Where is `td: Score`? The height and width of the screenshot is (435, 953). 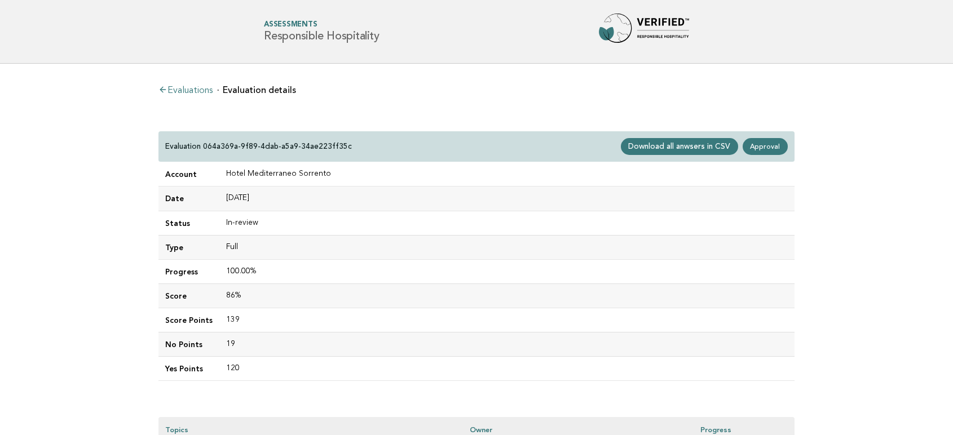
td: Score is located at coordinates (189, 295).